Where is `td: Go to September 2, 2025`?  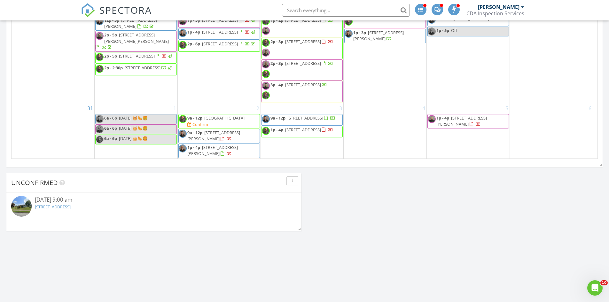 td: Go to September 2, 2025 is located at coordinates (219, 131).